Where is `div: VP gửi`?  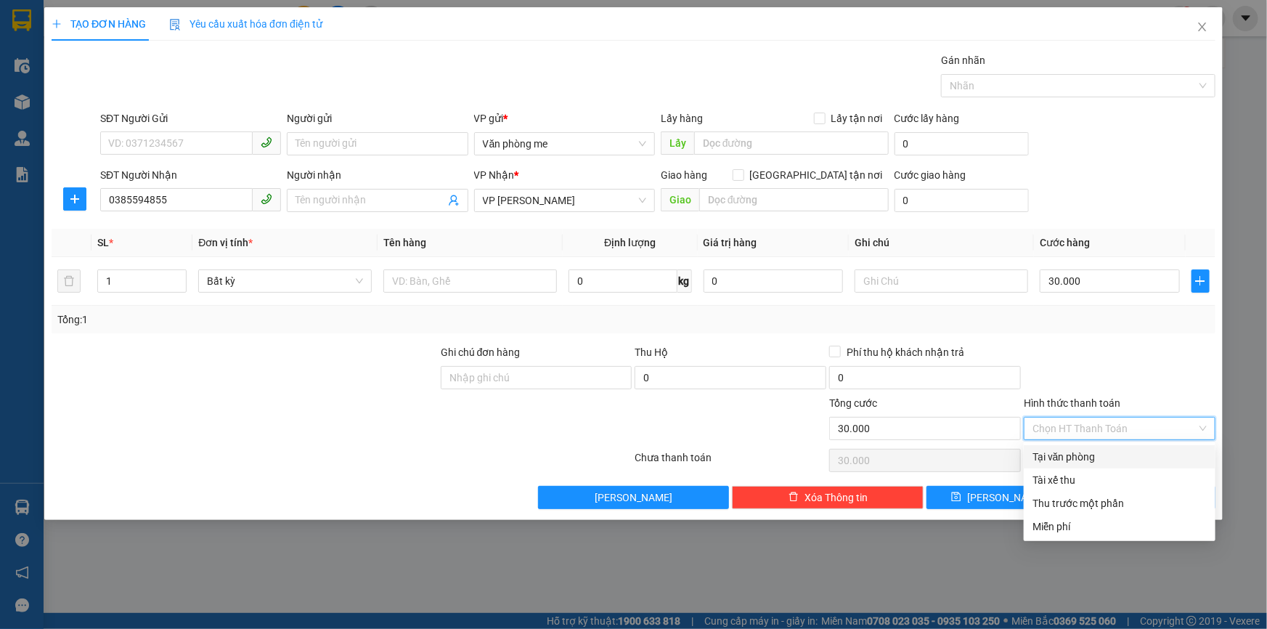 div: VP gửi is located at coordinates (564, 118).